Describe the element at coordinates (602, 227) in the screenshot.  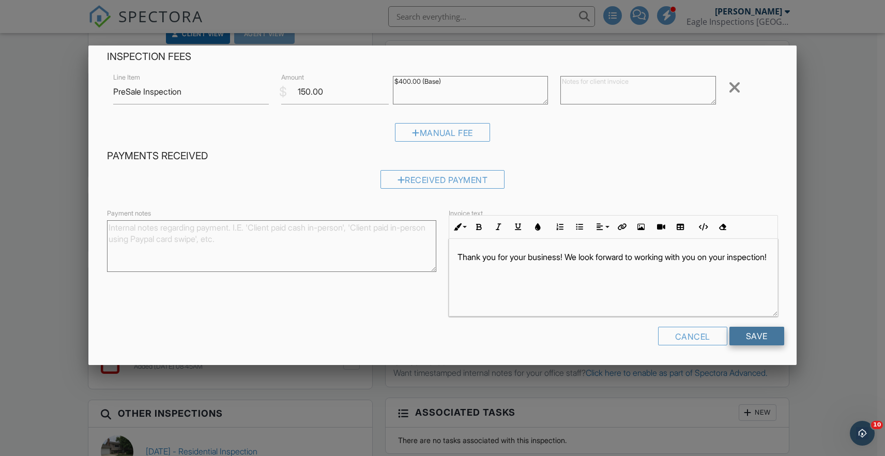
I see `button: Align` at that location.